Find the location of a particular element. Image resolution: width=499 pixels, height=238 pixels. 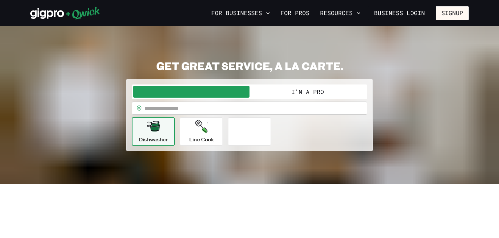

button: Resources is located at coordinates (340, 13).